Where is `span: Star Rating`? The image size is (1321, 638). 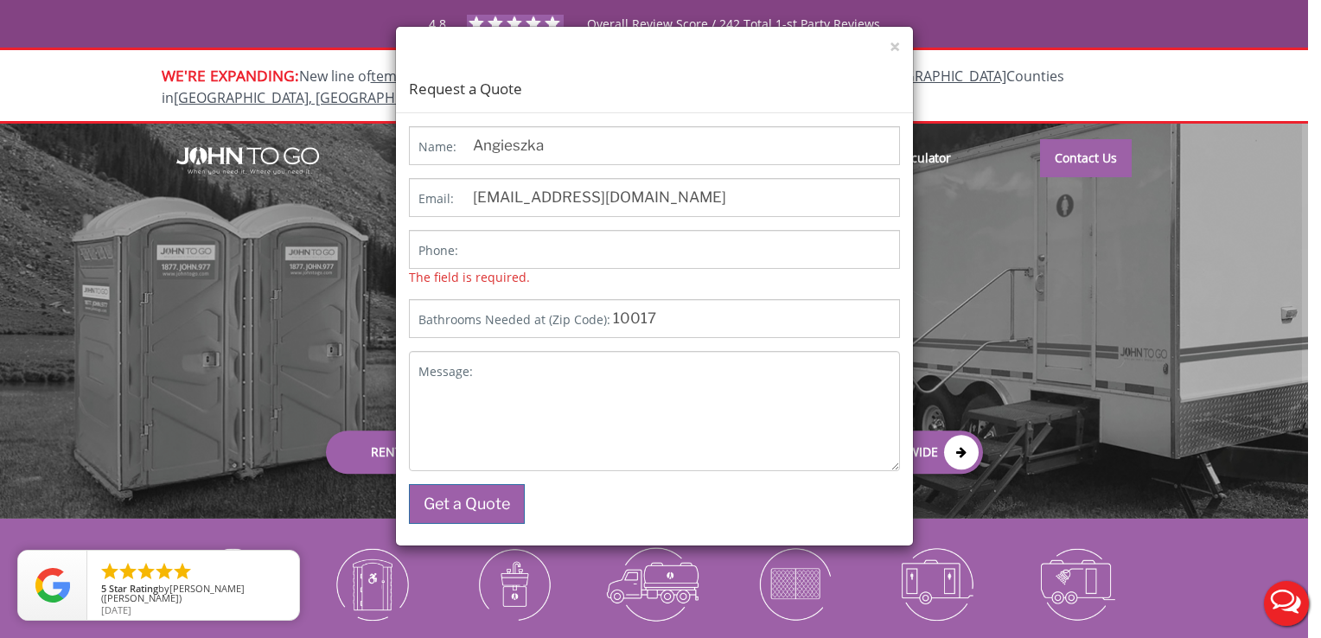 span: Star Rating is located at coordinates (133, 588).